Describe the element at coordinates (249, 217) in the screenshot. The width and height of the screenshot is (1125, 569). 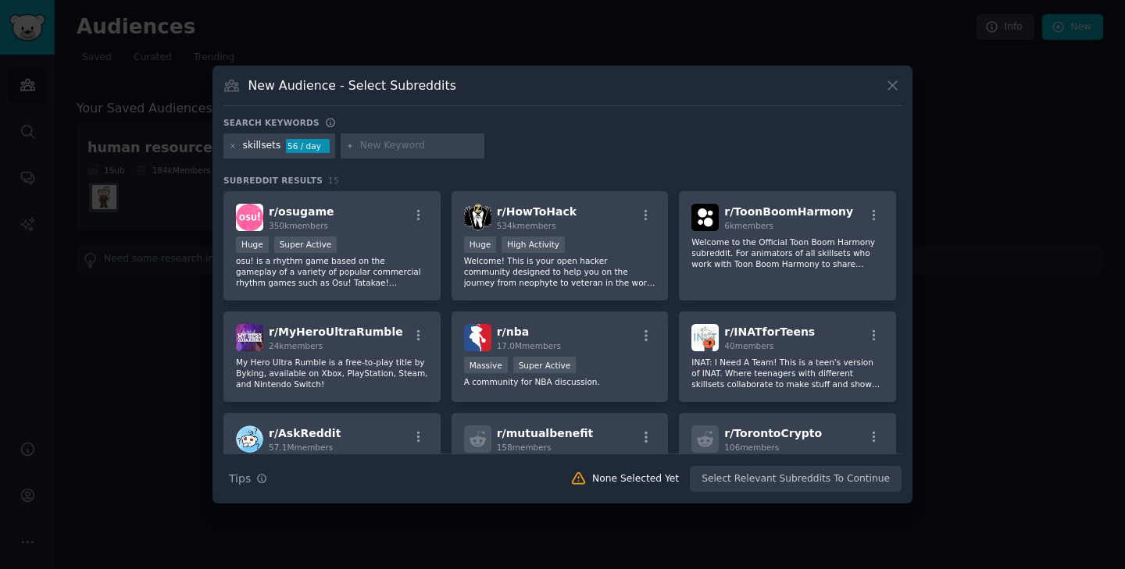
I see `img: osugame` at that location.